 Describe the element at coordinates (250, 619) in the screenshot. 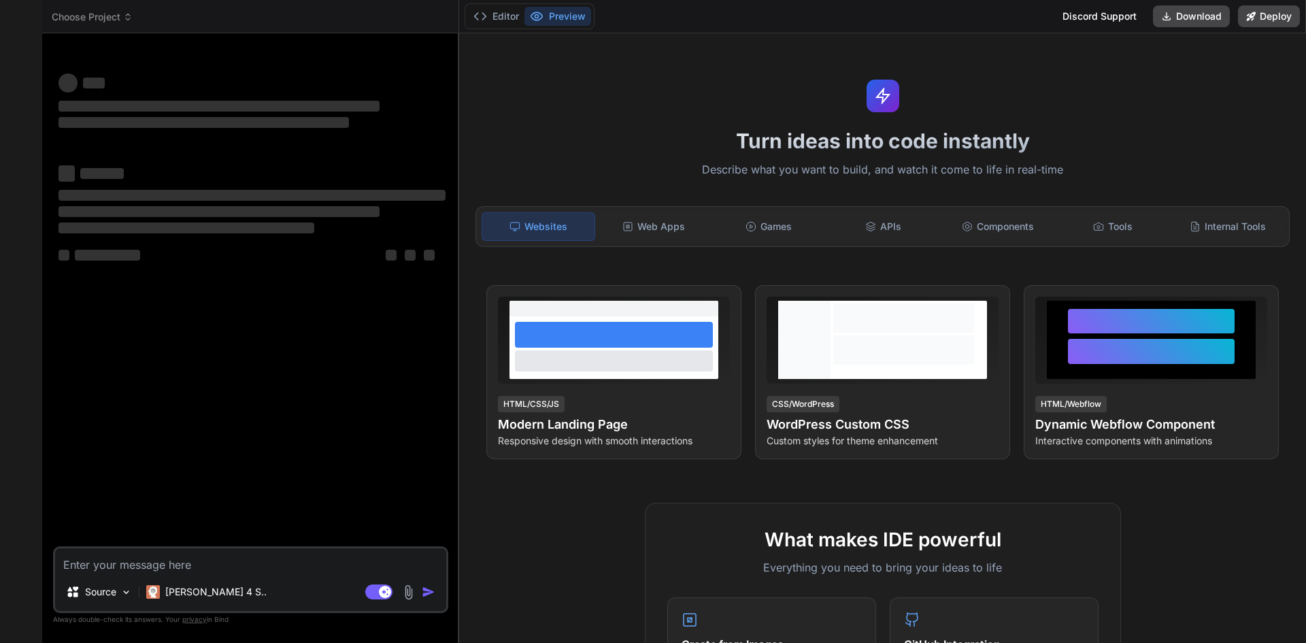

I see `p: Always double-check its answers. Your in Bind` at that location.